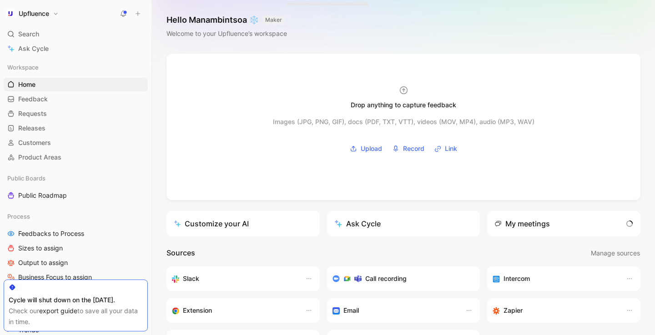 This screenshot has width=655, height=335. I want to click on div: Sync your customers, send feedback and get updates in Intercom, so click(554, 279).